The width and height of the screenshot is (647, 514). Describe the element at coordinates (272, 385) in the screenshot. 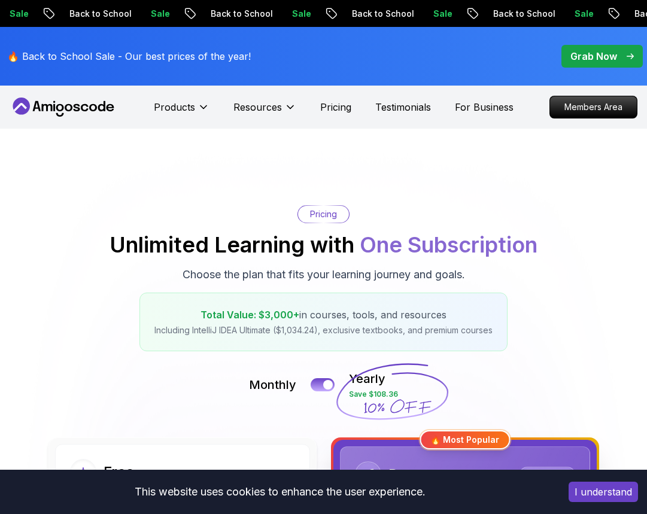

I see `p: Monthly` at that location.